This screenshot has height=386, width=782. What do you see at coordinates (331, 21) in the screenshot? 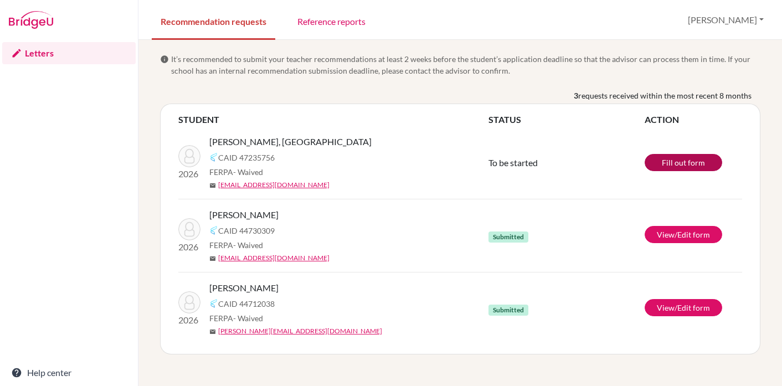
I see `a: Reference reports` at bounding box center [331, 21].